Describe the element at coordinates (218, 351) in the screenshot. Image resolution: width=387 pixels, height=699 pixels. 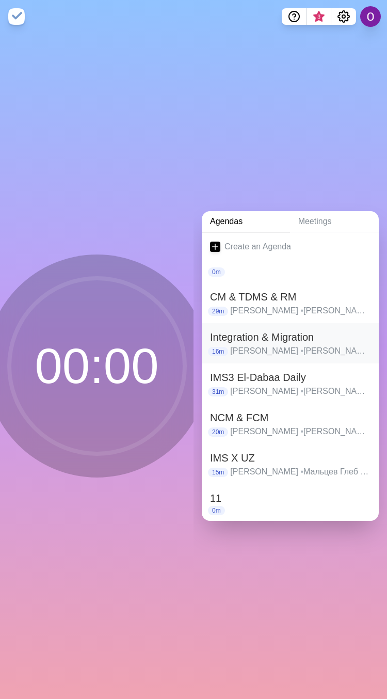
I see `p: 16m` at that location.